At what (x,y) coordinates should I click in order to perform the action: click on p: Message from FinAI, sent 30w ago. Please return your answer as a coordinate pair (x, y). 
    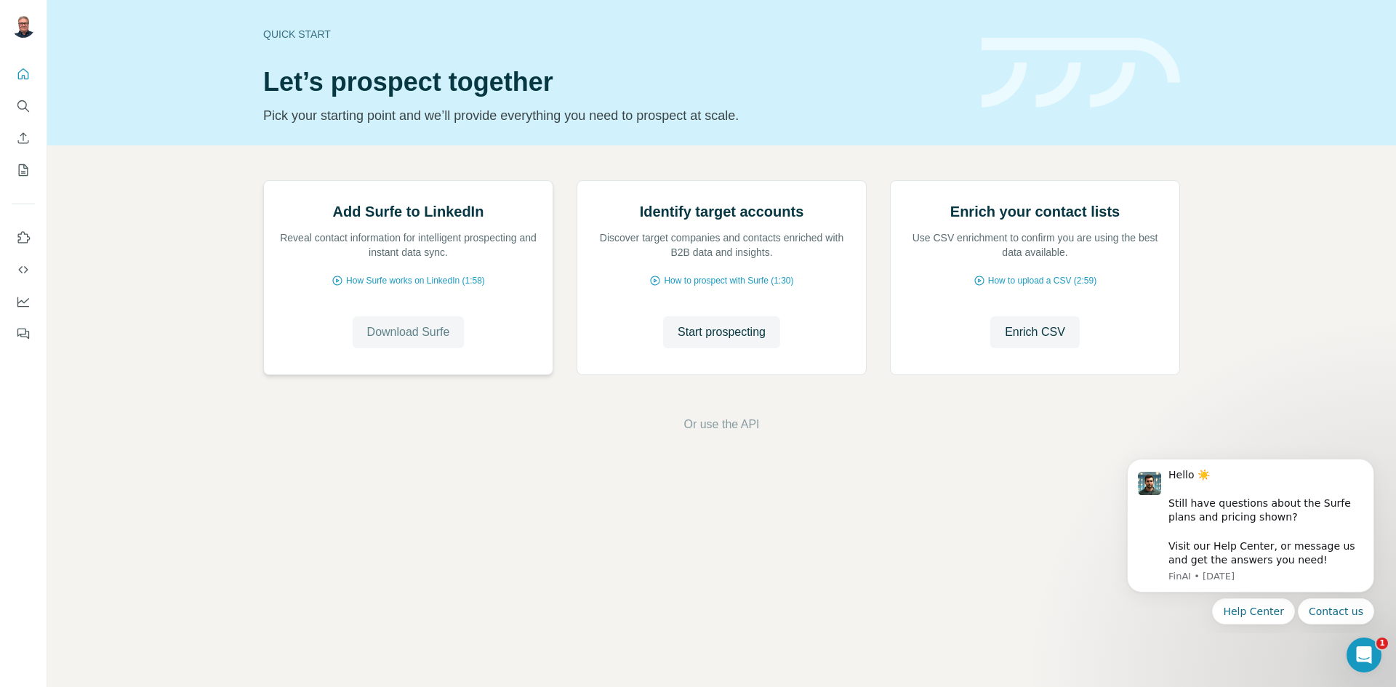
    Looking at the image, I should click on (161, 131).